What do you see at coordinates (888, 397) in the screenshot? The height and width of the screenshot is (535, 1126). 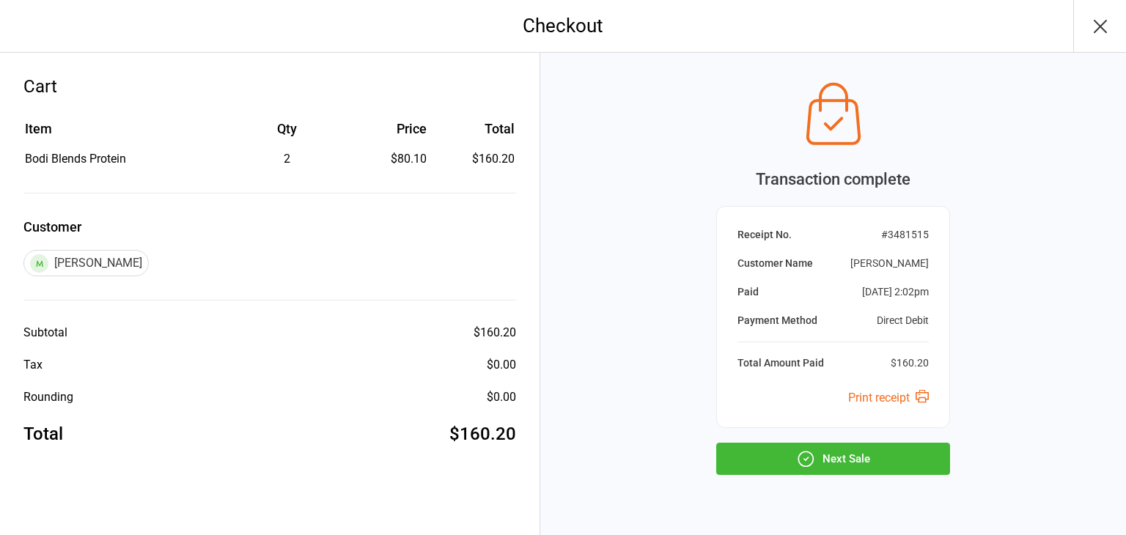 I see `a: Print receipt` at bounding box center [888, 397].